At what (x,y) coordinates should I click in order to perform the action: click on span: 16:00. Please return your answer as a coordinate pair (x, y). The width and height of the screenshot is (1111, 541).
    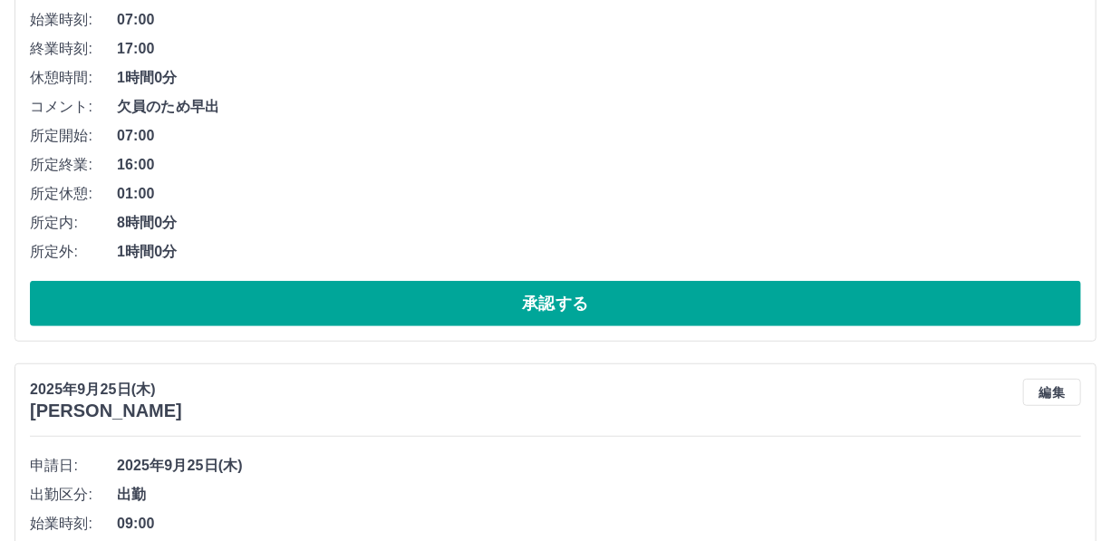
    Looking at the image, I should click on (599, 165).